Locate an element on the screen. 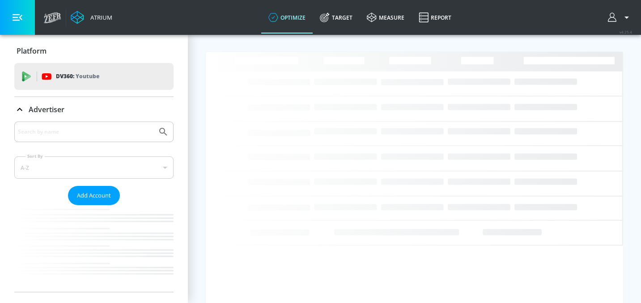 The image size is (641, 303). a: Report is located at coordinates (435, 17).